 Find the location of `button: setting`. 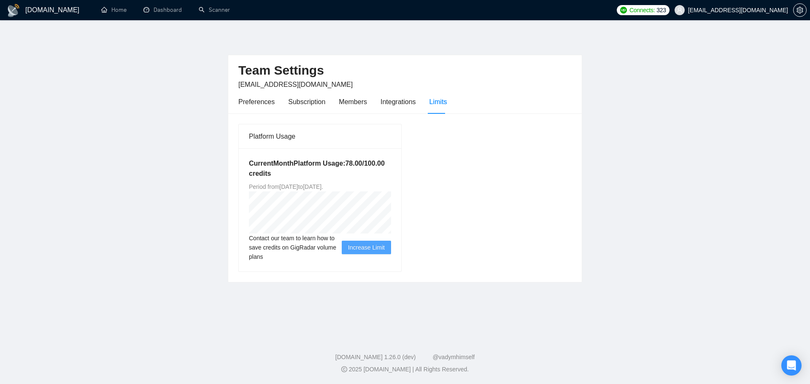

button: setting is located at coordinates (800, 10).